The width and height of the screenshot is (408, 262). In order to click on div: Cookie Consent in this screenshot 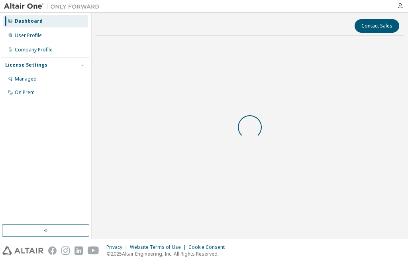, I will do `click(209, 247)`.